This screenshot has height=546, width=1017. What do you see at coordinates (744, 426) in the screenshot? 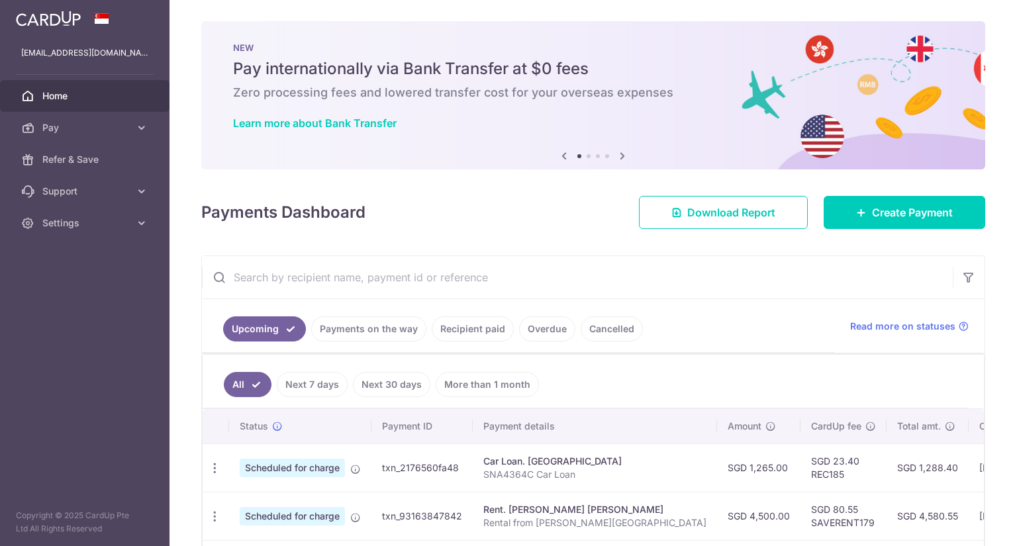
I see `span: Amount` at bounding box center [744, 426].